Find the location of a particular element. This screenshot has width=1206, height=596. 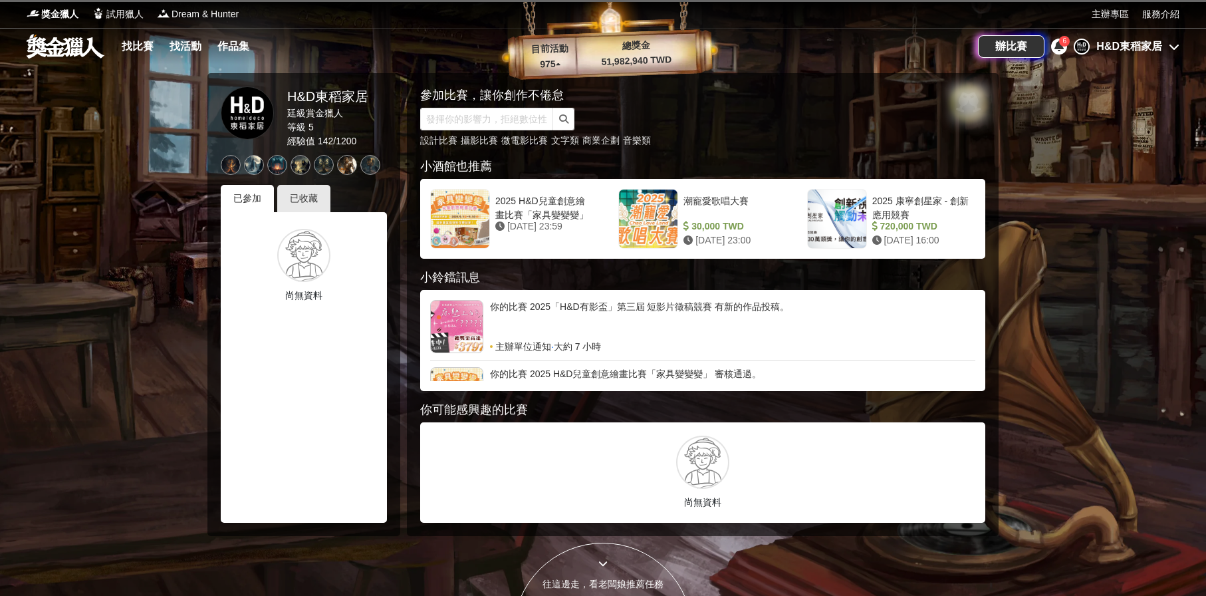

a: 主辦專區 is located at coordinates (1110, 14).